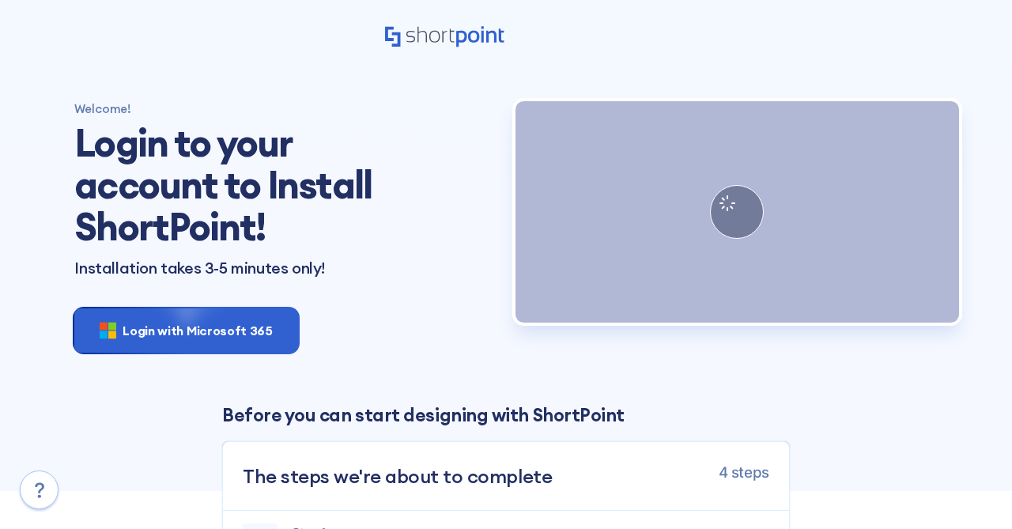  Describe the element at coordinates (285, 108) in the screenshot. I see `h4: Welcome!` at that location.